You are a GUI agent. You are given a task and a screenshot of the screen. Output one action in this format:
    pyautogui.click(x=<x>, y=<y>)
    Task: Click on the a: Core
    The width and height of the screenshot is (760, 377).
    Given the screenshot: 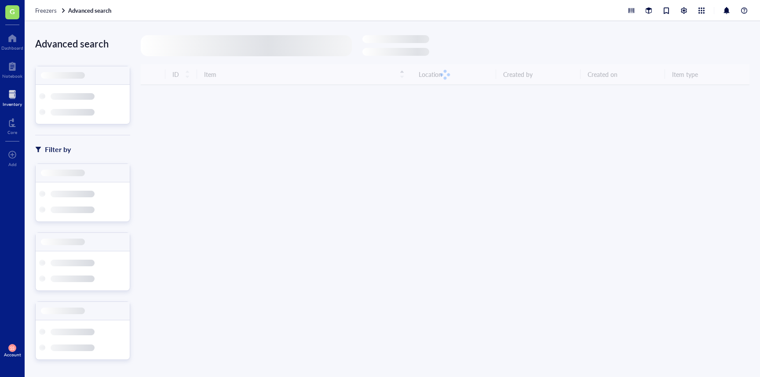 What is the action you would take?
    pyautogui.click(x=12, y=125)
    